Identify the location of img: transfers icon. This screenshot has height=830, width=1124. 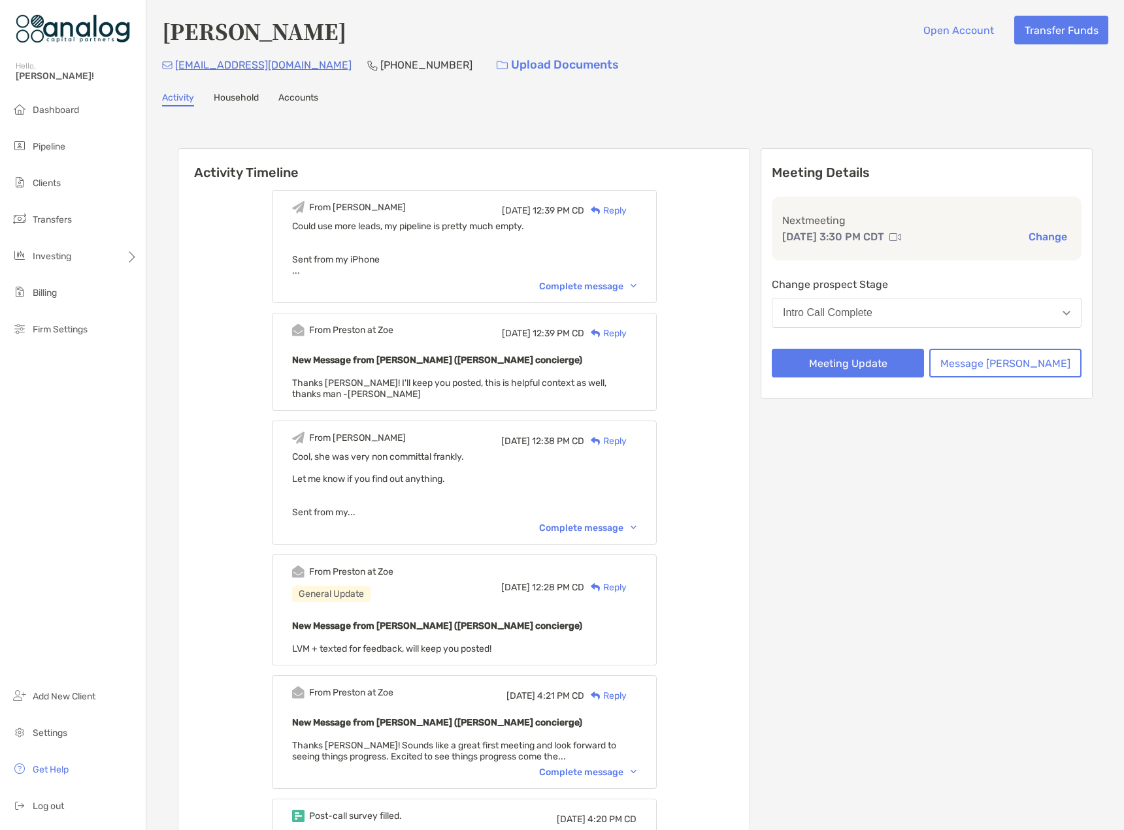
(20, 219).